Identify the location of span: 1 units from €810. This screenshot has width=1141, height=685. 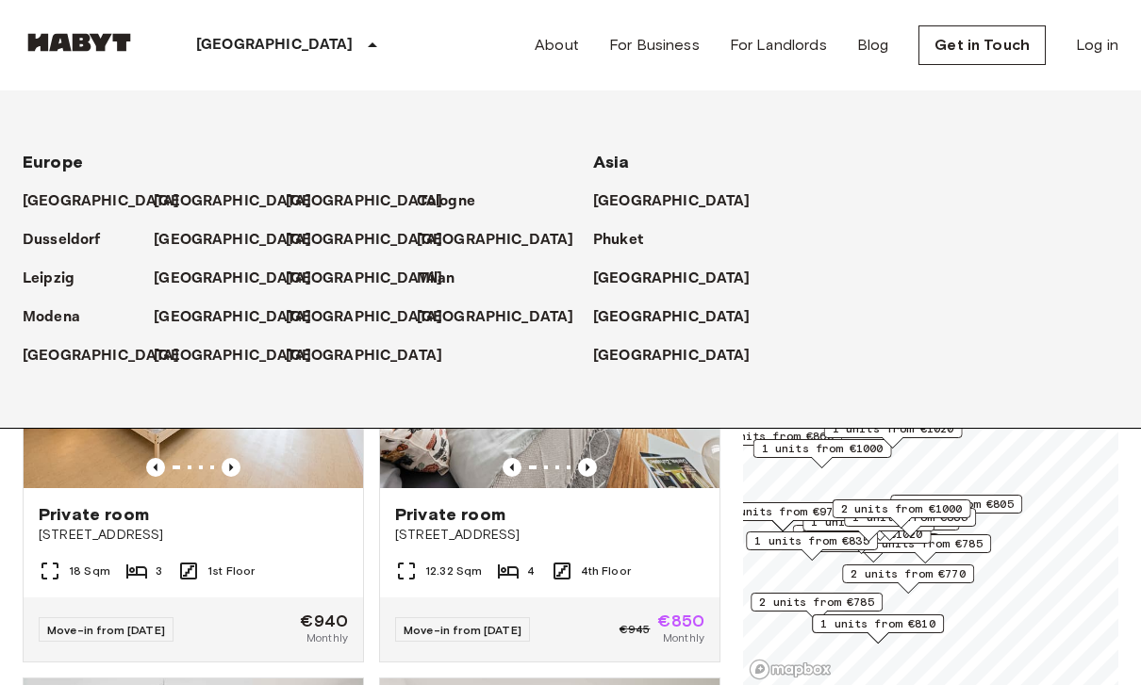
(878, 624).